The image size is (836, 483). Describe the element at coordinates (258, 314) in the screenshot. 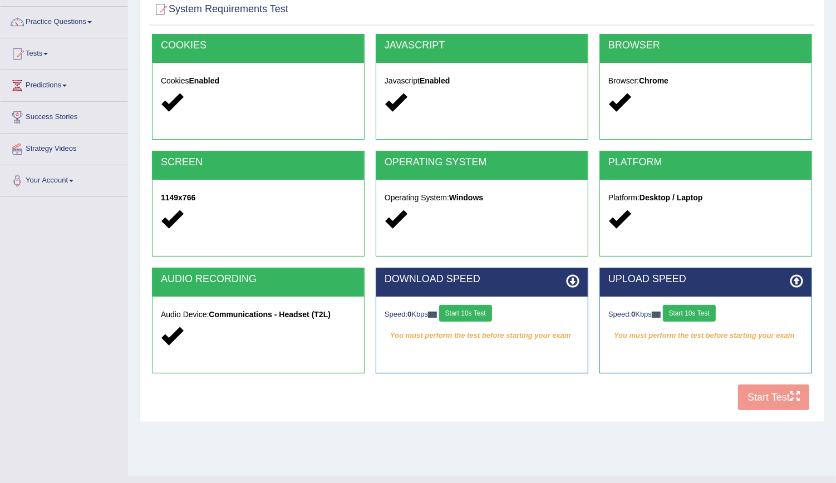

I see `h5: Audio Device:` at that location.